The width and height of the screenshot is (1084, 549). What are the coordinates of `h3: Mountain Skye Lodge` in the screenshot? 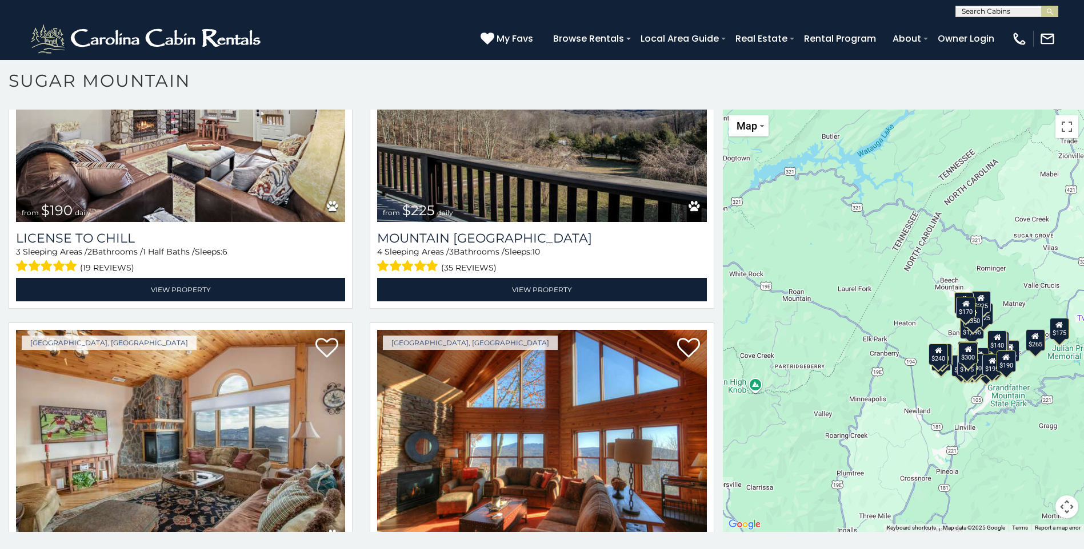 It's located at (541, 238).